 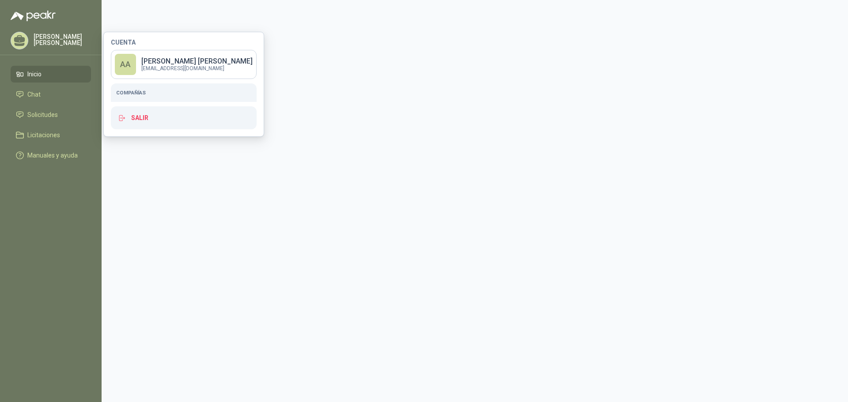 I want to click on h5: Compañías, so click(x=184, y=93).